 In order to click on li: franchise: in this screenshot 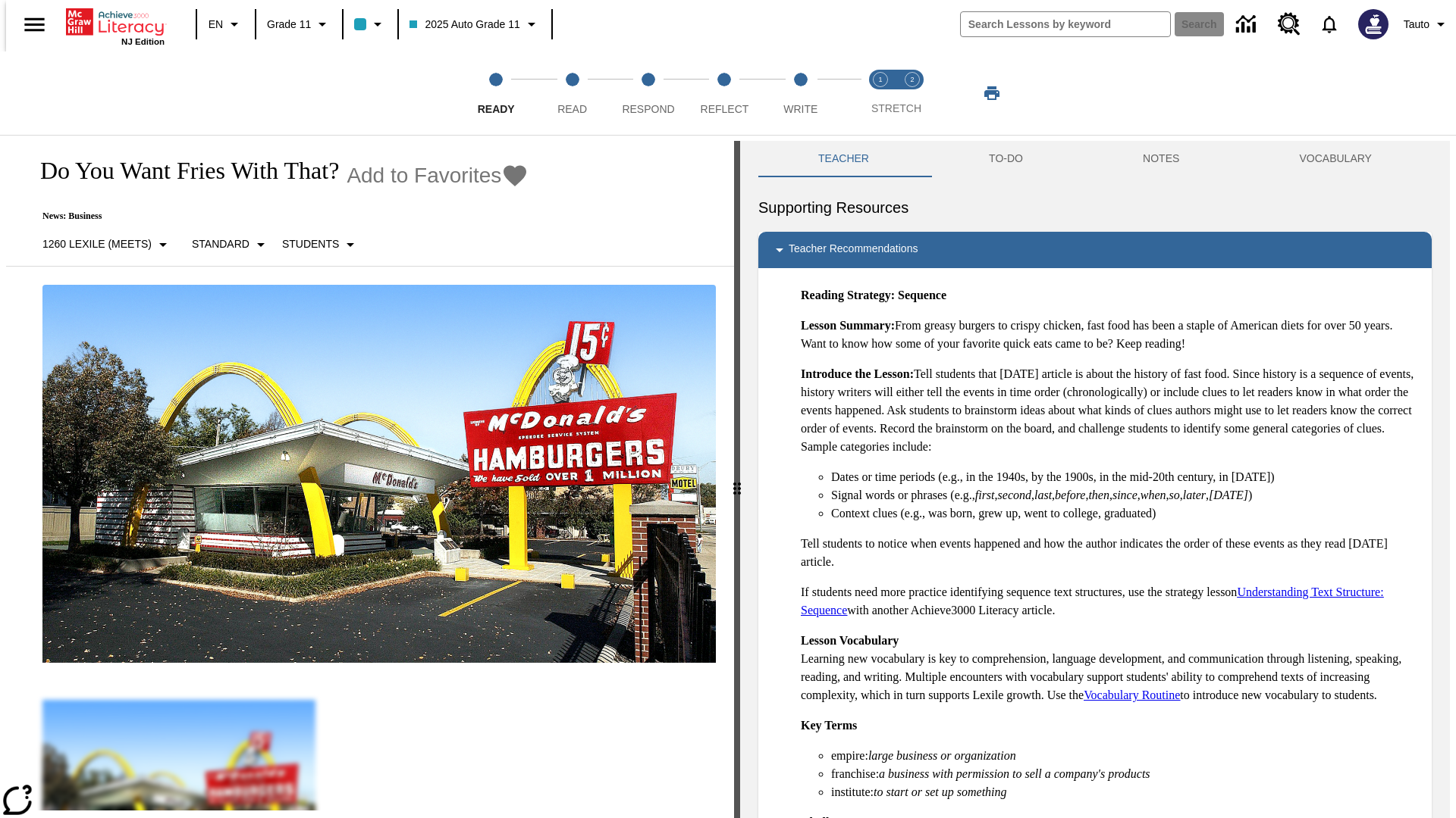, I will do `click(1125, 774)`.